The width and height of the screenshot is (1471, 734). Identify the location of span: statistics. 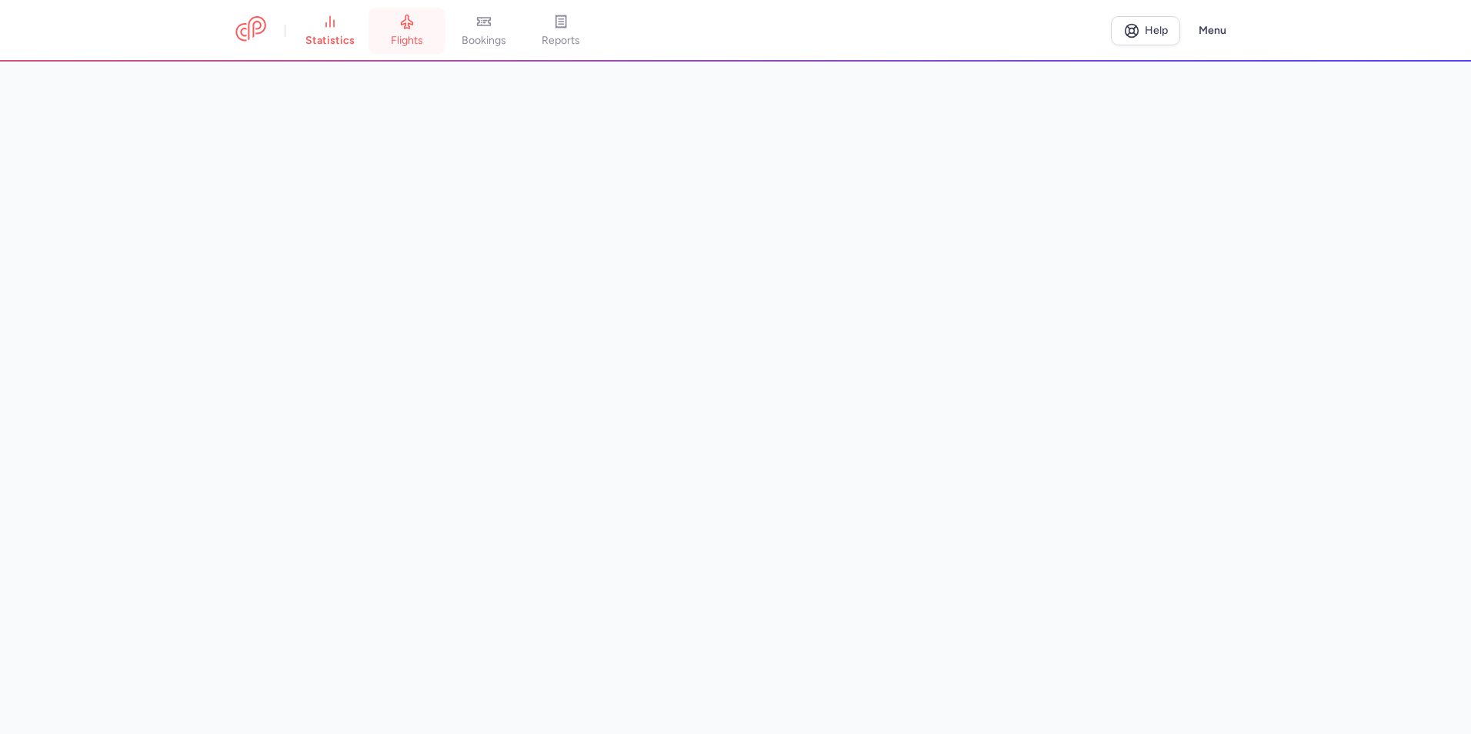
(330, 41).